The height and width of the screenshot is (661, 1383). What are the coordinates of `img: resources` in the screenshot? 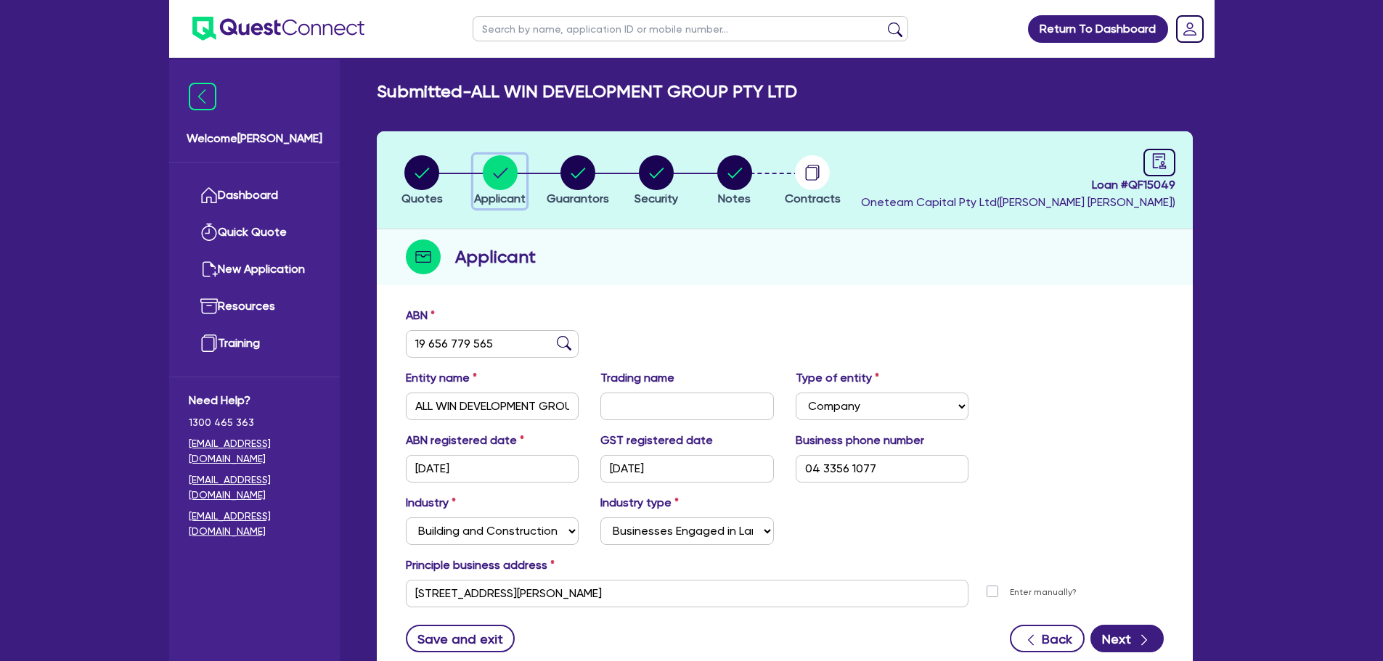 It's located at (209, 306).